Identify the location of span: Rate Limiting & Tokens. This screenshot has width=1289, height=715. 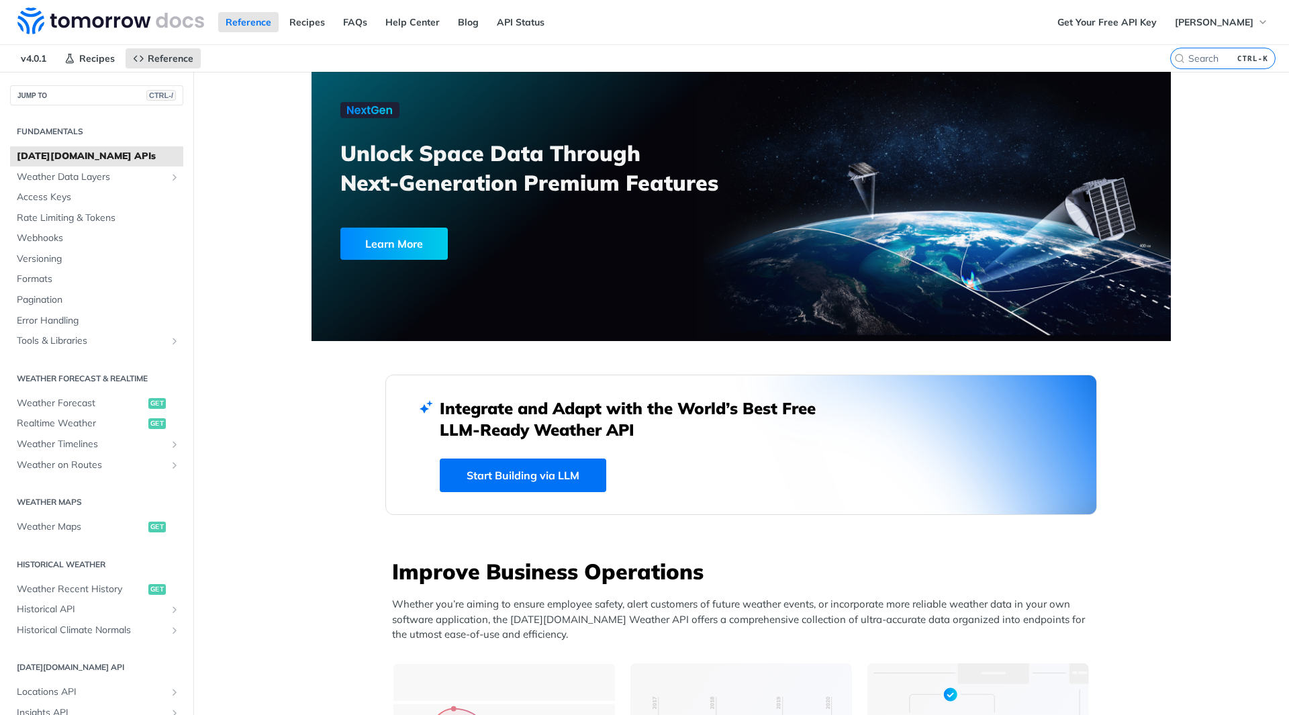
(98, 218).